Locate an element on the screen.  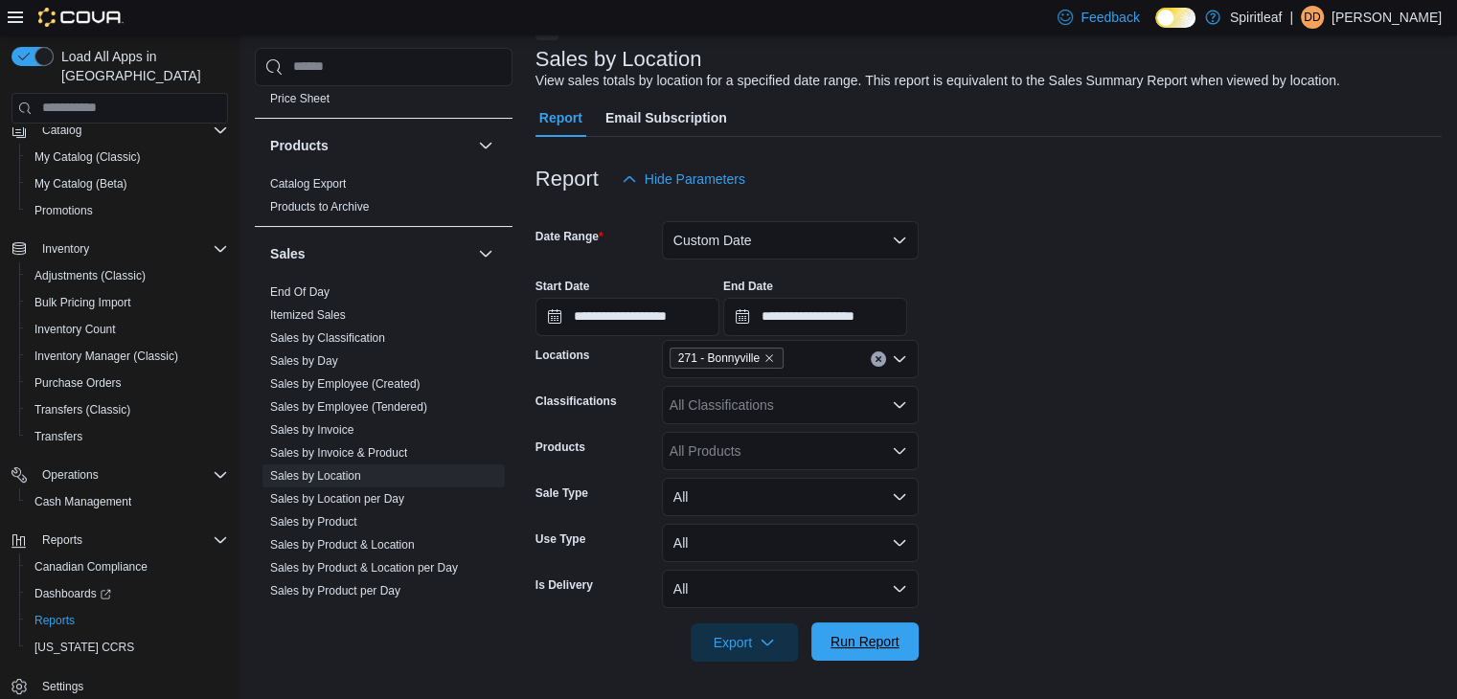
span: Sales by Location per Day is located at coordinates (337, 499).